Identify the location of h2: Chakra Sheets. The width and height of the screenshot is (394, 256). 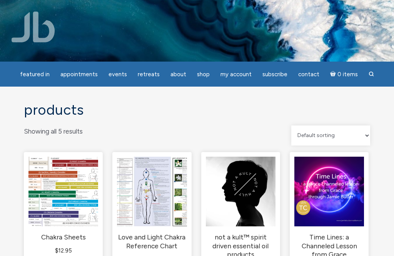
(63, 237).